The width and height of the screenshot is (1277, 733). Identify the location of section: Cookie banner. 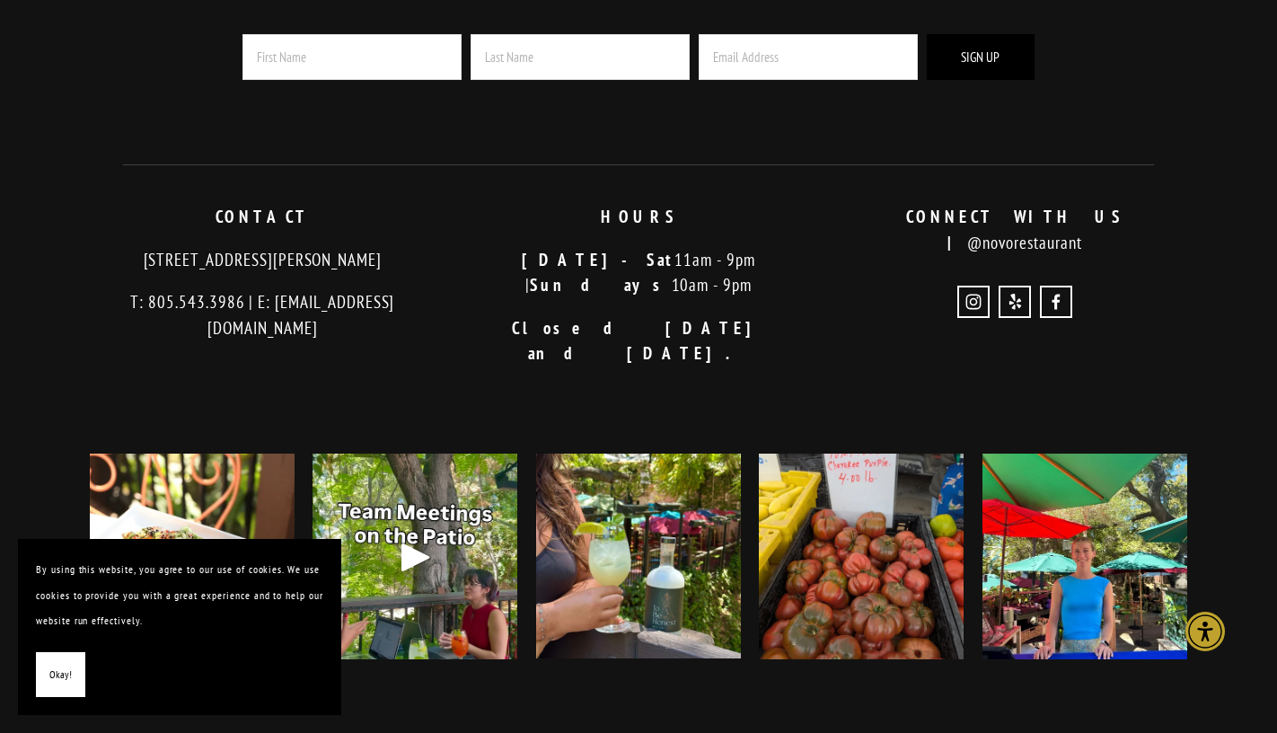
(180, 627).